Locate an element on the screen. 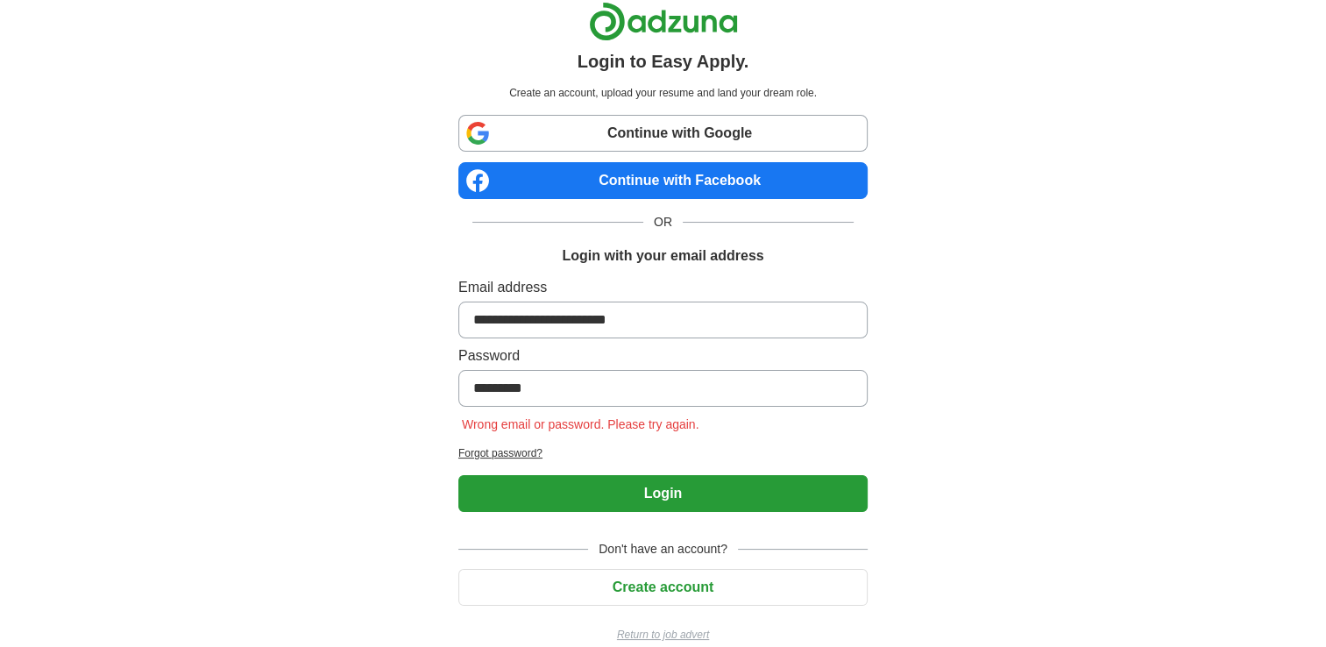 This screenshot has height=647, width=1326. button: Login is located at coordinates (663, 494).